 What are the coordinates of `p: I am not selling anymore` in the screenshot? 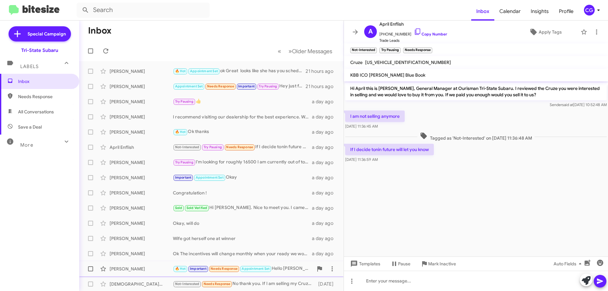 It's located at (375, 116).